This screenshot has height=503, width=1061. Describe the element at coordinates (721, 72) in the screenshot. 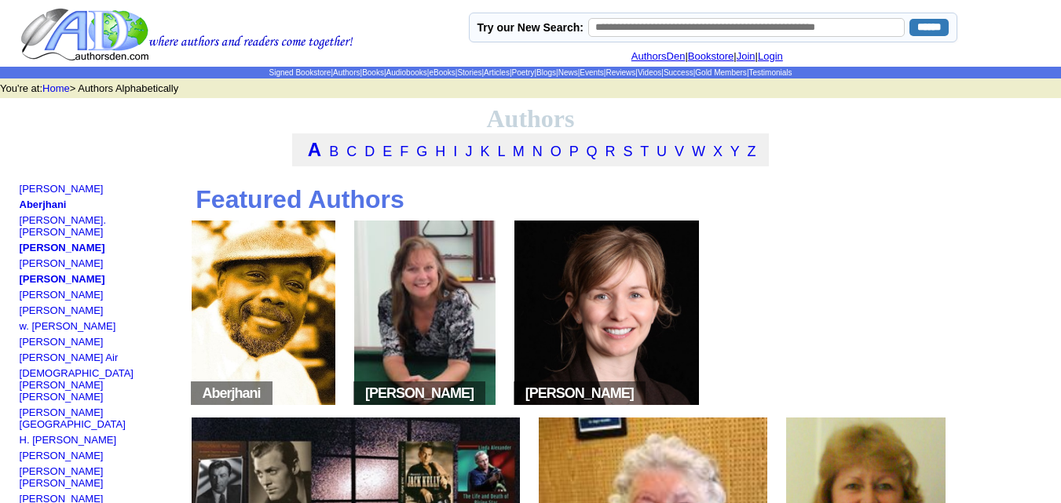

I see `a: Gold Members` at that location.